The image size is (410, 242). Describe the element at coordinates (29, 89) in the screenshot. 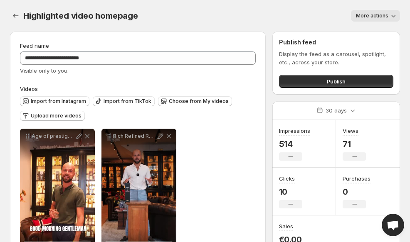

I see `span: Videos` at that location.